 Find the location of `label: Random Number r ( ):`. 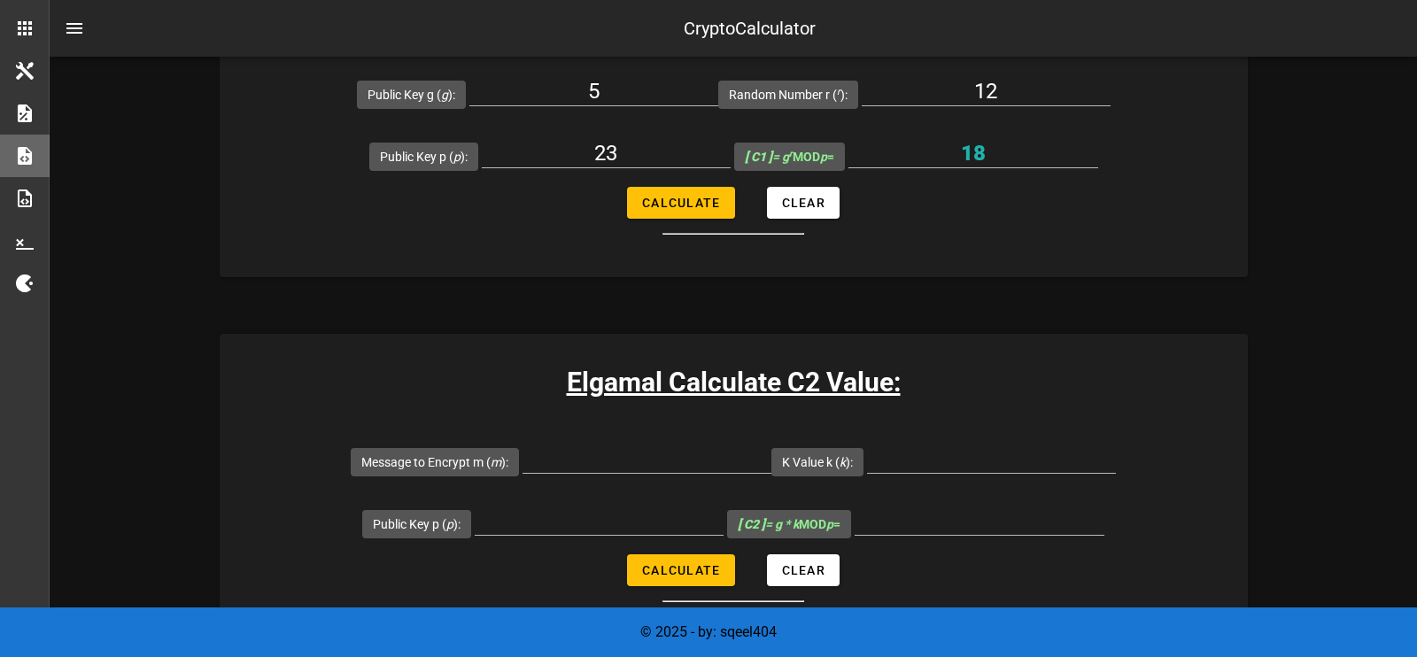

label: Random Number r ( ): is located at coordinates (788, 95).